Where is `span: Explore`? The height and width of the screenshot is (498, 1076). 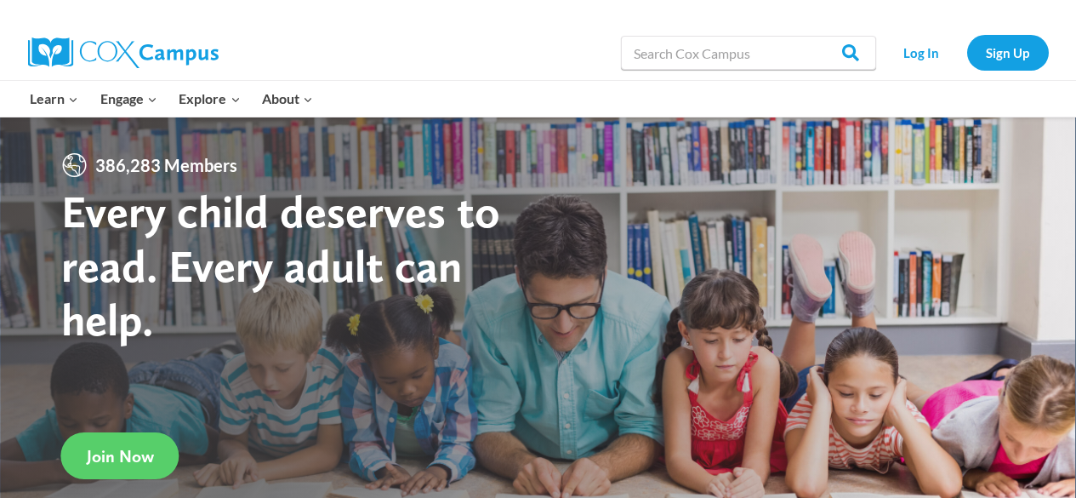 span: Explore is located at coordinates (209, 99).